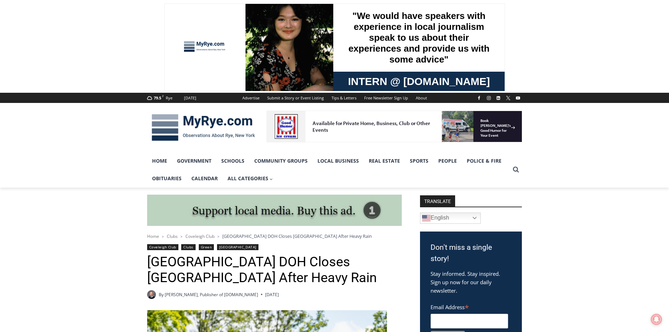  Describe the element at coordinates (110, 16) in the screenshot. I see `div: Available for Private Home, Business, Club or Other Events` at that location.